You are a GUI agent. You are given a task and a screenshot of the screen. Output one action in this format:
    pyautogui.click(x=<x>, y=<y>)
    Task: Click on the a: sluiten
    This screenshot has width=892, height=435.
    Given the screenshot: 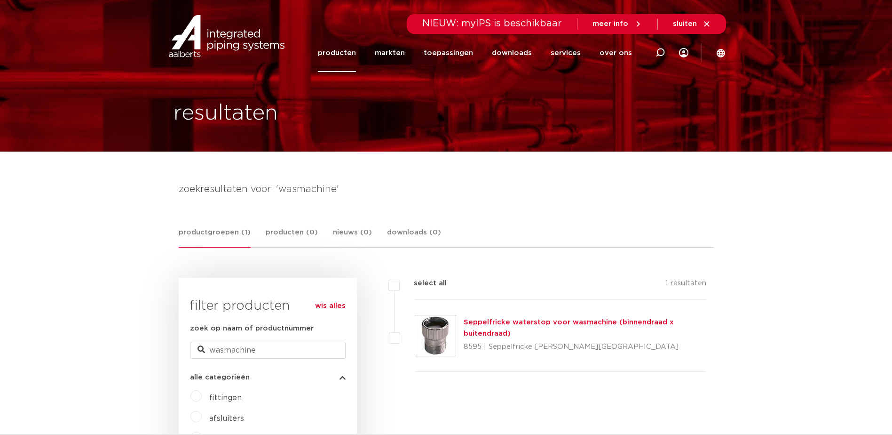 What is the action you would take?
    pyautogui.click(x=692, y=24)
    